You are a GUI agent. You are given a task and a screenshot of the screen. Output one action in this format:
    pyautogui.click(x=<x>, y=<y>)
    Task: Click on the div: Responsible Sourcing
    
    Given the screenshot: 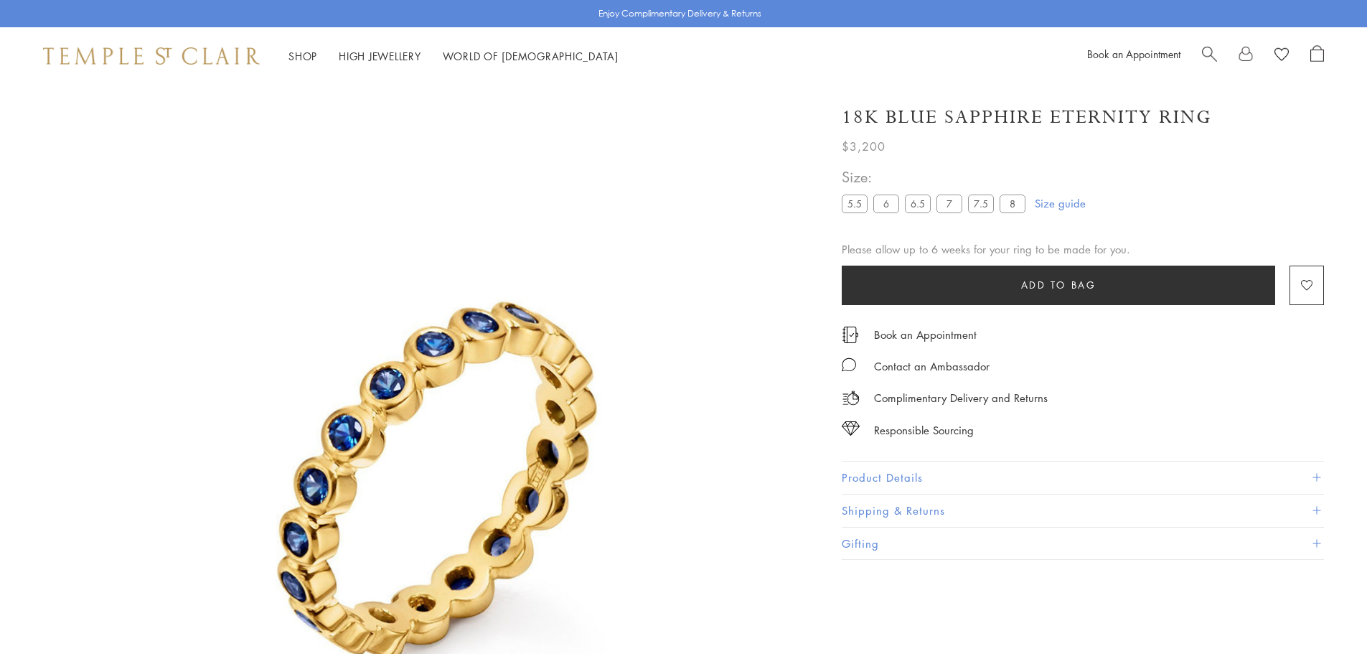 What is the action you would take?
    pyautogui.click(x=923, y=430)
    